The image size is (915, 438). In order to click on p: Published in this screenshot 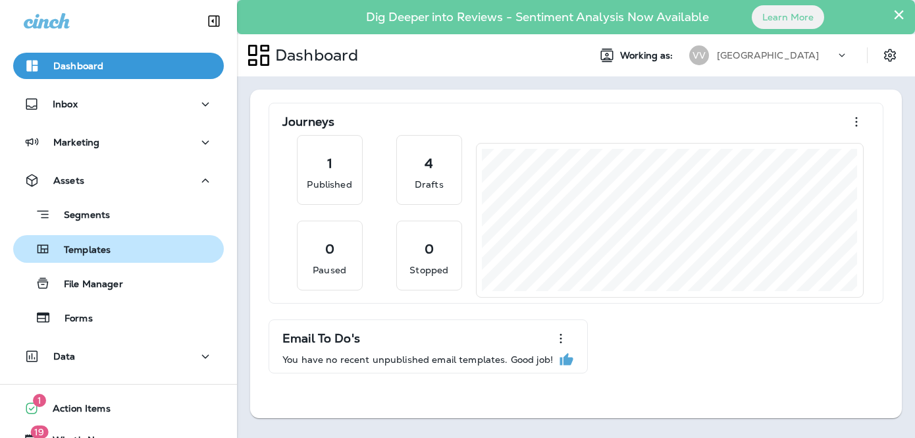, I will do `click(329, 184)`.